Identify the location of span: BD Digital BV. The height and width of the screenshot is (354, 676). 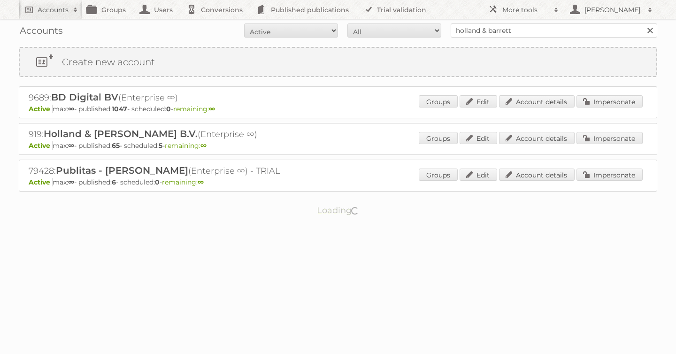
(84, 97).